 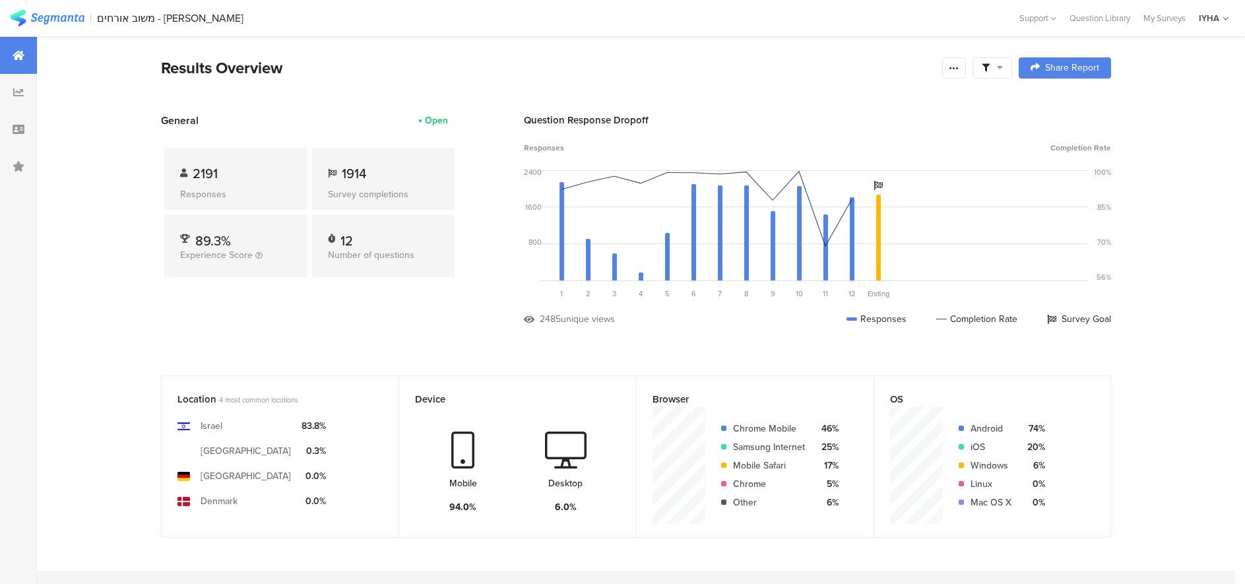 What do you see at coordinates (991, 484) in the screenshot?
I see `div: Linux` at bounding box center [991, 484].